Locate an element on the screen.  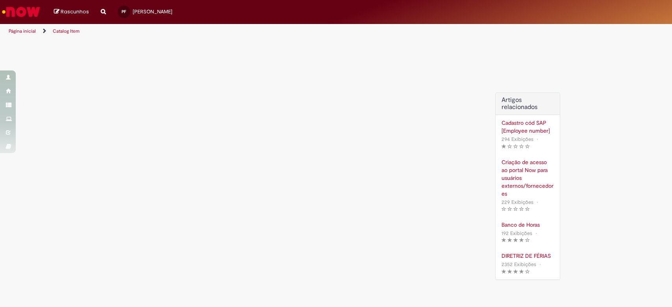
div: Criação de acesso ao portal Now para usuários externos/fornecedores is located at coordinates (527, 178).